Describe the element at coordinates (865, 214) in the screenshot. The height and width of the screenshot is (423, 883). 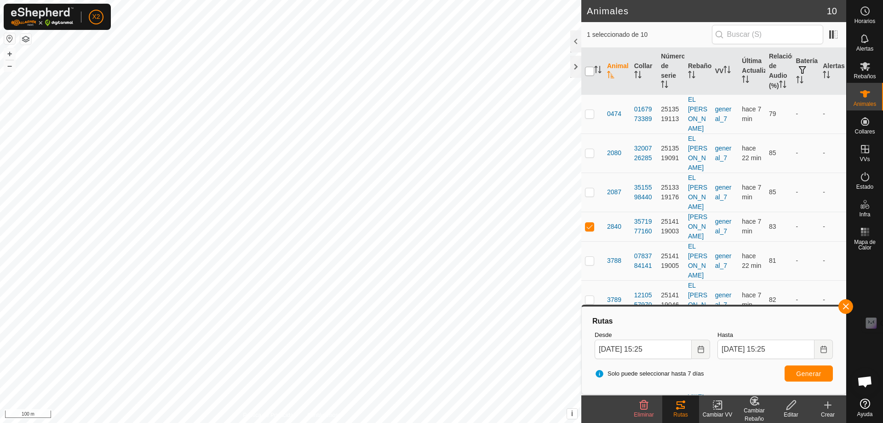
I see `span: Infra` at that location.